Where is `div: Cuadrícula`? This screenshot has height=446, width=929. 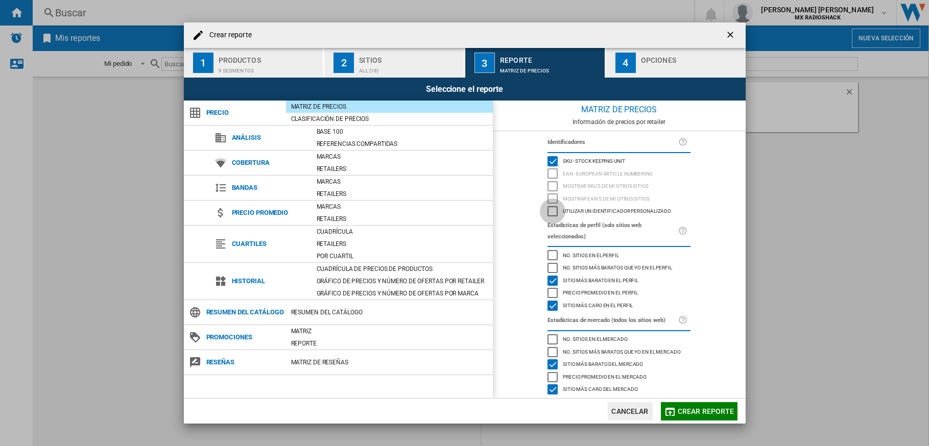 div: Cuadrícula is located at coordinates (402, 232).